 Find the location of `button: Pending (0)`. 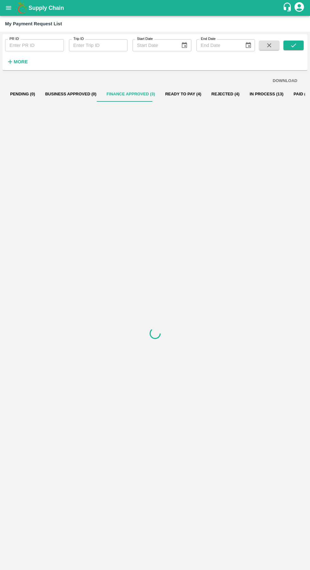

button: Pending (0) is located at coordinates (22, 94).